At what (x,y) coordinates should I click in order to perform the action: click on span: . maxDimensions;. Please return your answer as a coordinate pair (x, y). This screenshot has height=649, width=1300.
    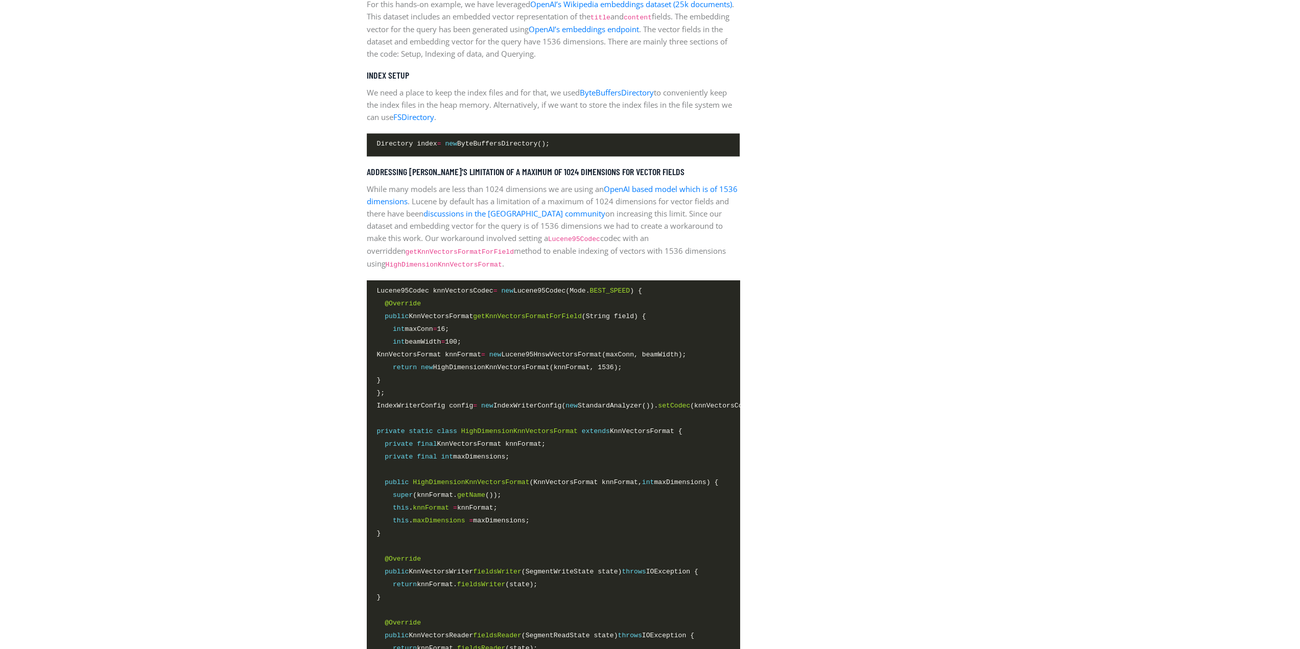
    Looking at the image, I should click on (453, 521).